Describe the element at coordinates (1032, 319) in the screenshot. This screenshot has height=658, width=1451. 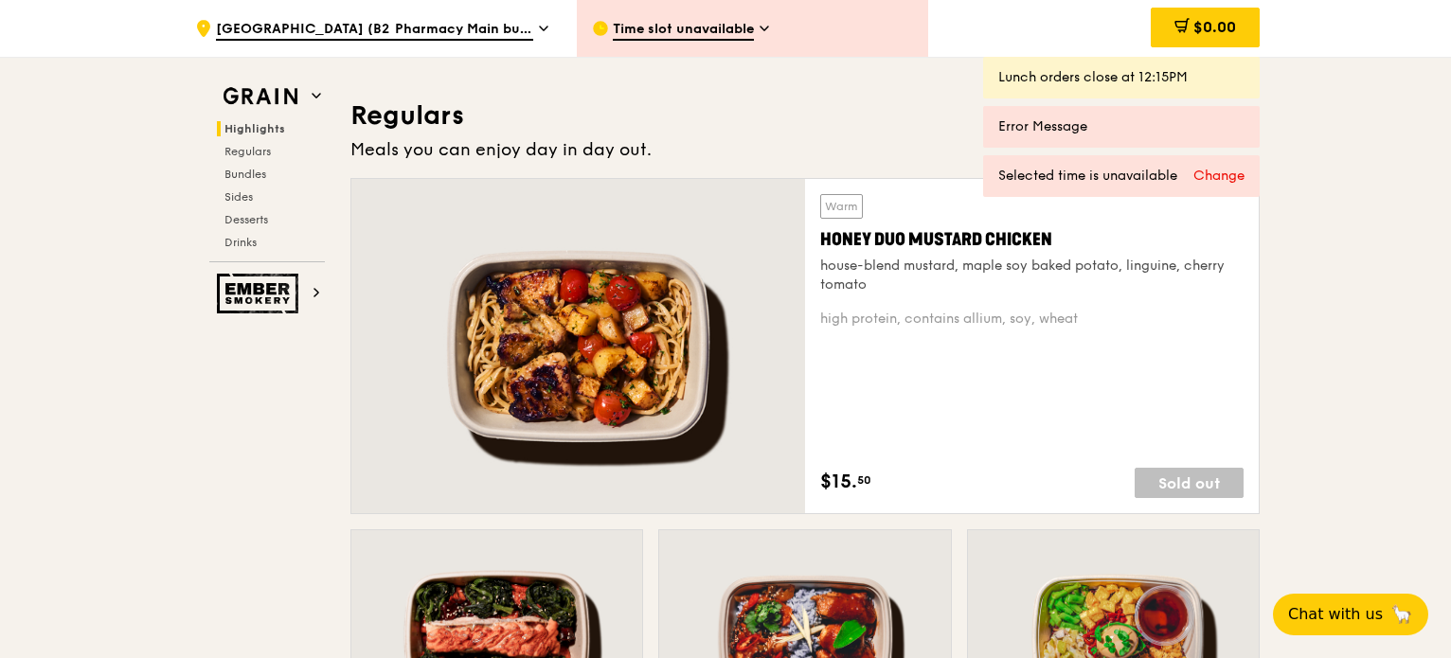
I see `div: high protein, contains allium, soy, wheat` at that location.